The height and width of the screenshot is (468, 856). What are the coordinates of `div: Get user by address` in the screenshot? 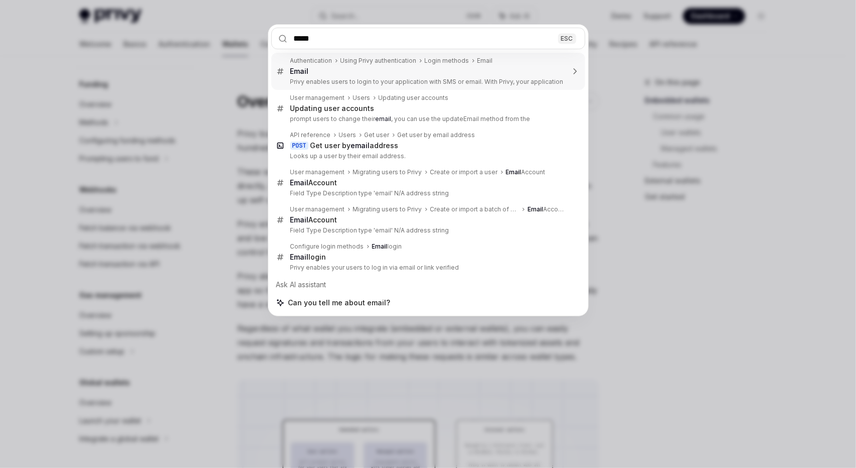 It's located at (355, 145).